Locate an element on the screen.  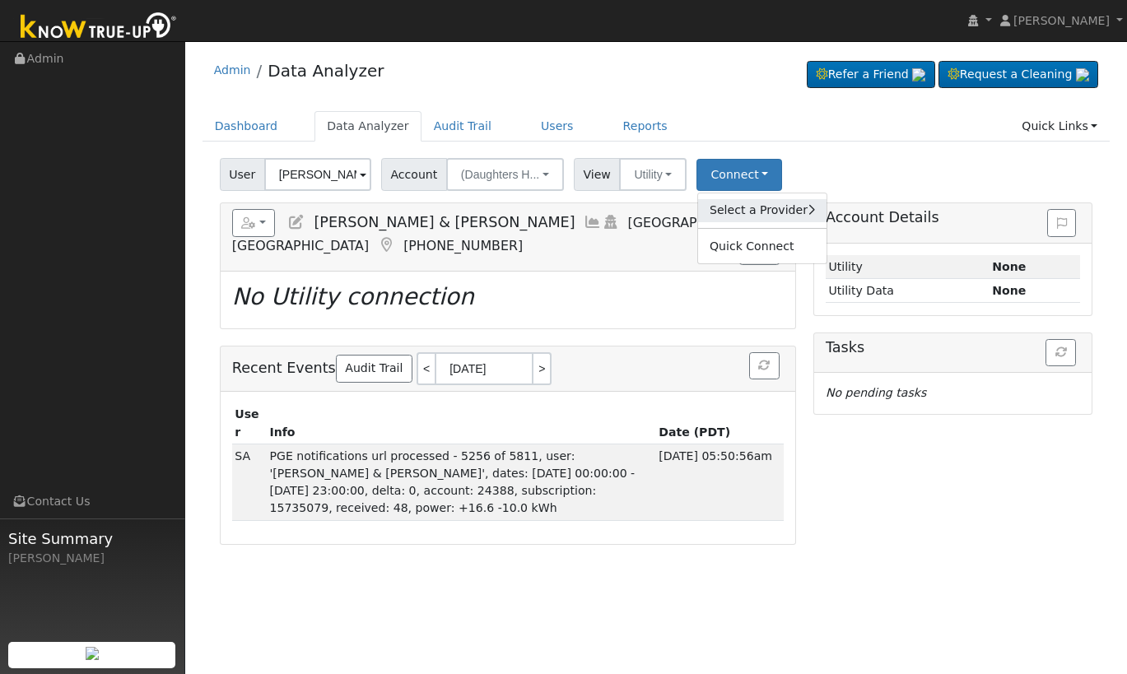
h5: Account Details is located at coordinates (952, 217).